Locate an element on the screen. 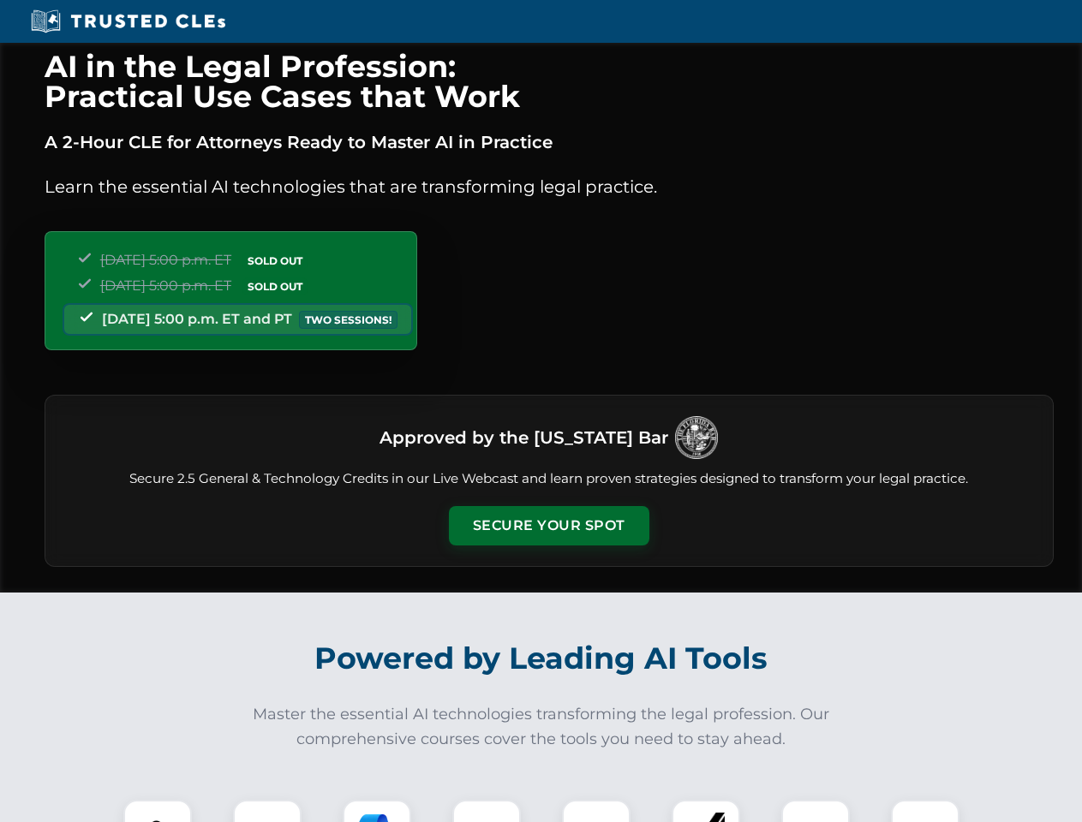 This screenshot has height=822, width=1082. h2: Powered by Leading AI Tools is located at coordinates (541, 659).